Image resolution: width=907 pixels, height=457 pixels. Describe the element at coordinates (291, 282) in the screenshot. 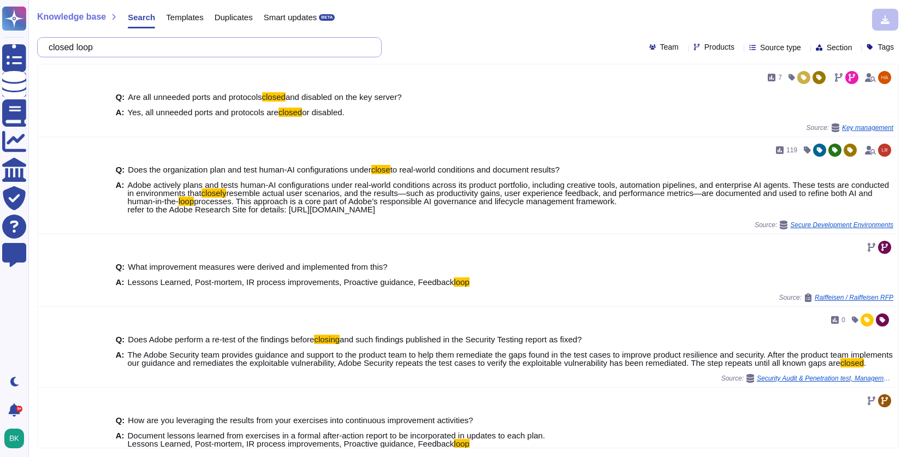

I see `span: Lessons Learned, Post-mortem, IR process improvements, Proactive guidance, Feedback` at that location.